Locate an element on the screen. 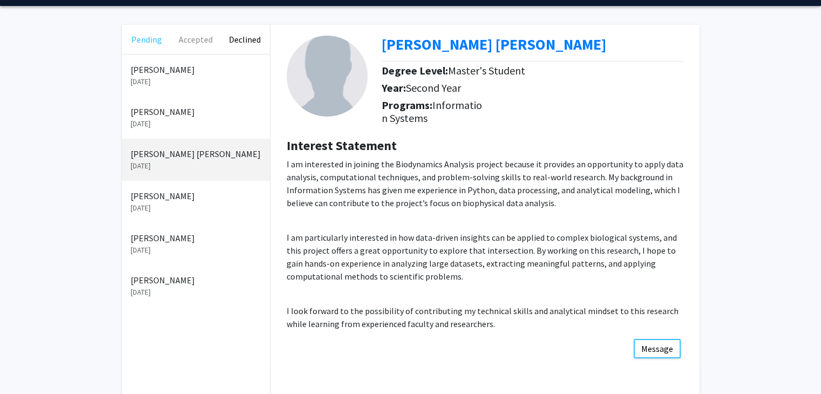 This screenshot has width=821, height=394. p: I look forward to the possibility of contributing my technical skills and analytical mindset to t... is located at coordinates (485, 317).